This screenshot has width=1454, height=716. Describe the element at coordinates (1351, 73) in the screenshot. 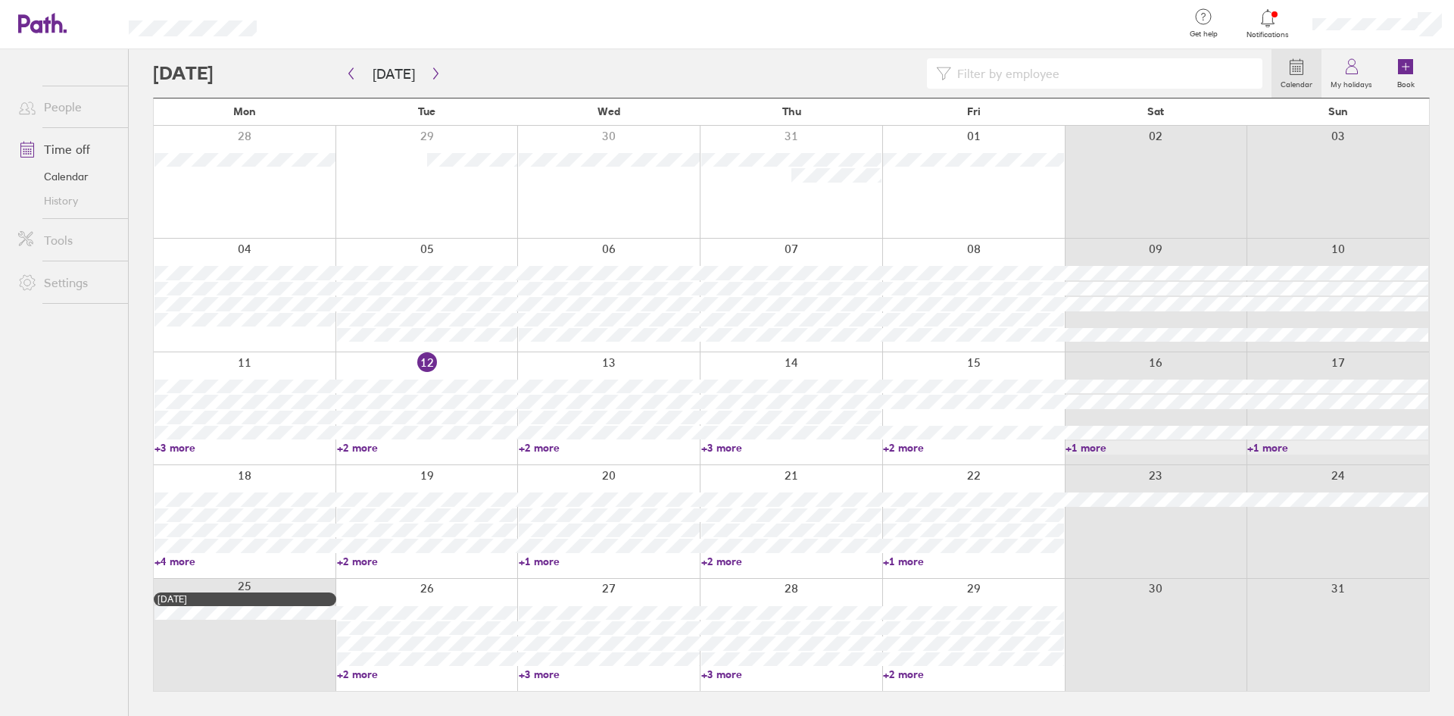

I see `a: My holidays` at that location.